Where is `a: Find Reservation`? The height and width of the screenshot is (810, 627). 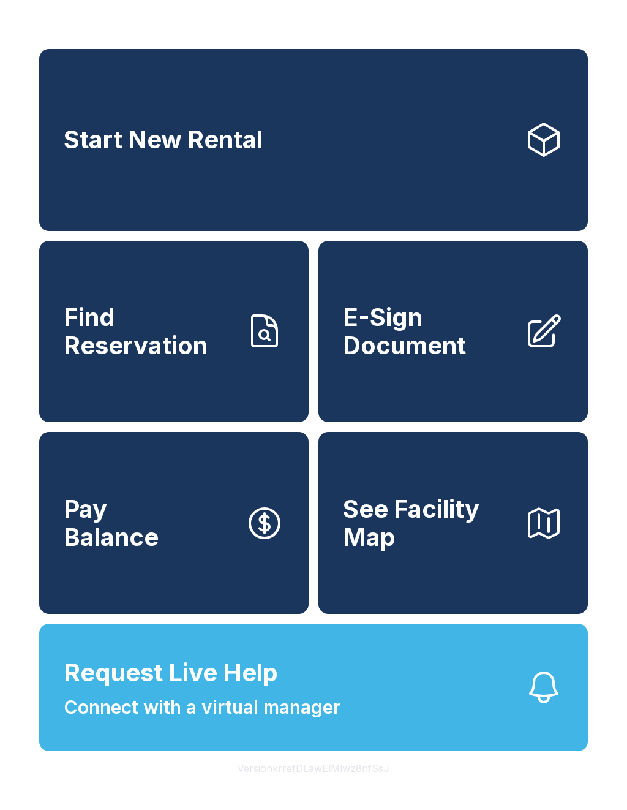 a: Find Reservation is located at coordinates (174, 331).